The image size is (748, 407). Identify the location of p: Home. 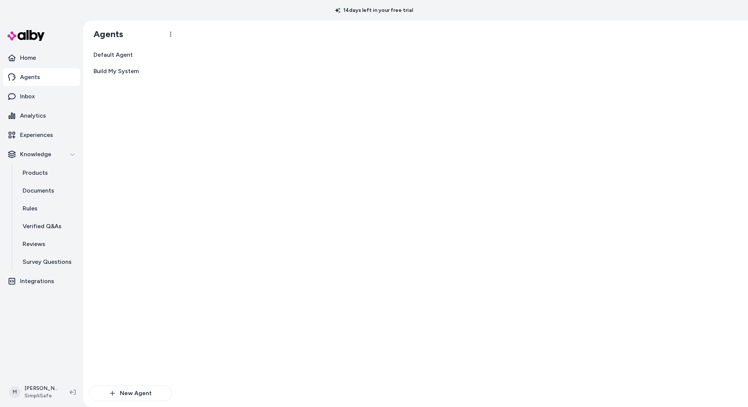
(28, 58).